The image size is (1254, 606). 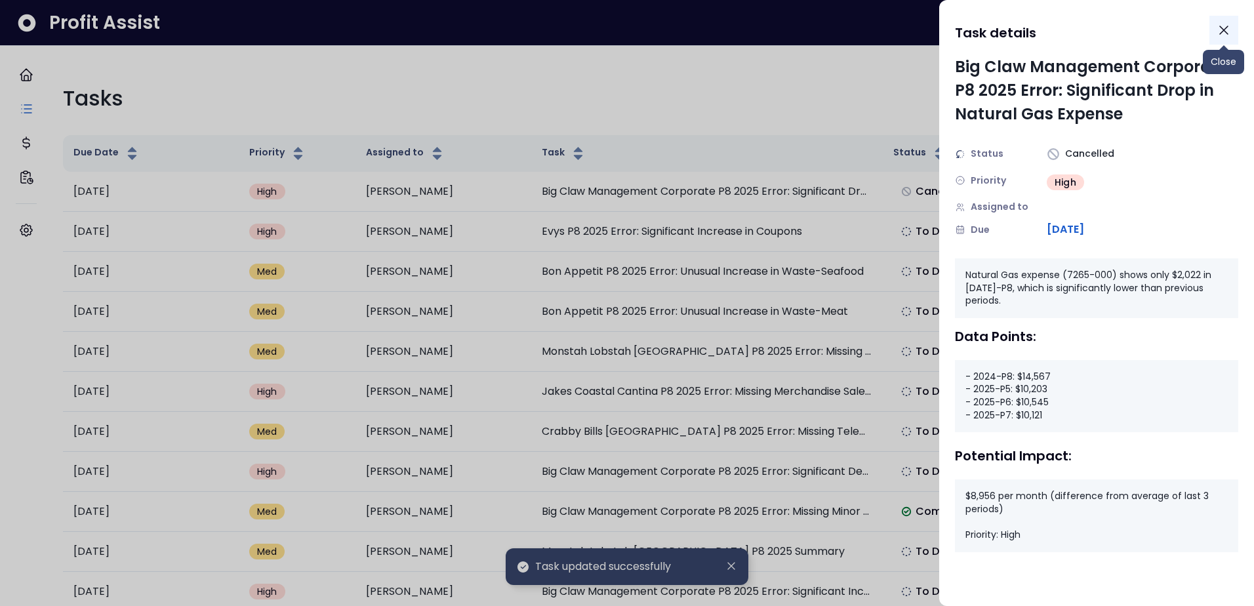 What do you see at coordinates (1224, 30) in the screenshot?
I see `button: Close` at bounding box center [1224, 30].